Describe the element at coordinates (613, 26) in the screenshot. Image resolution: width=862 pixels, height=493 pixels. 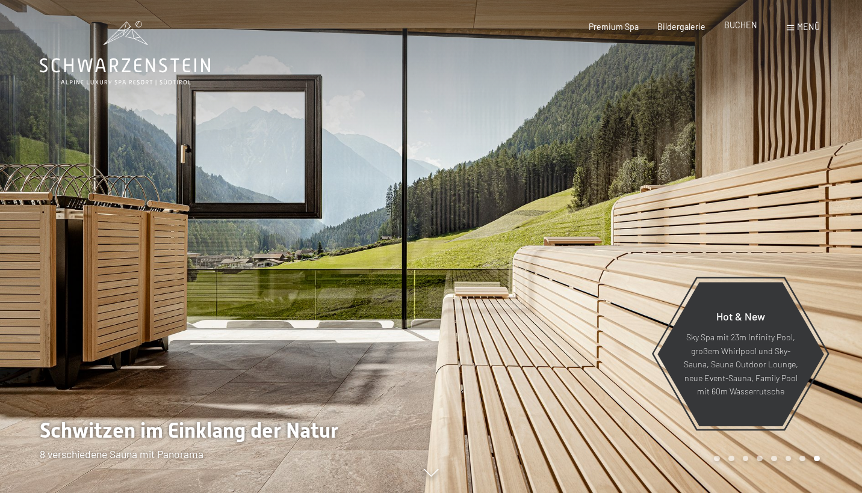
I see `a: Premium Spa` at that location.